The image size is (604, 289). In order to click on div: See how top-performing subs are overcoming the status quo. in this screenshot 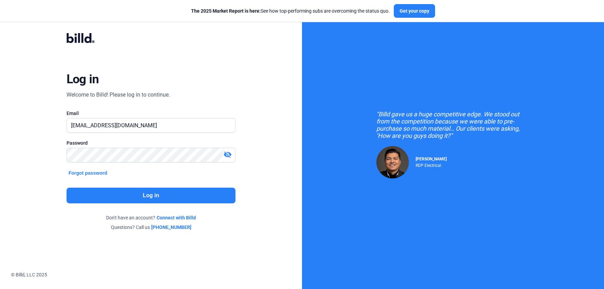, I will do `click(291, 11)`.